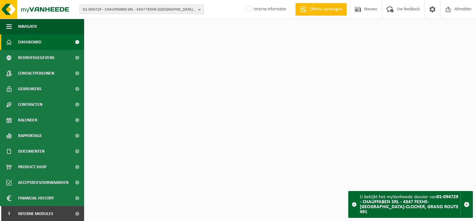 The width and height of the screenshot is (476, 221). Describe the element at coordinates (28, 120) in the screenshot. I see `span: Kalender` at that location.